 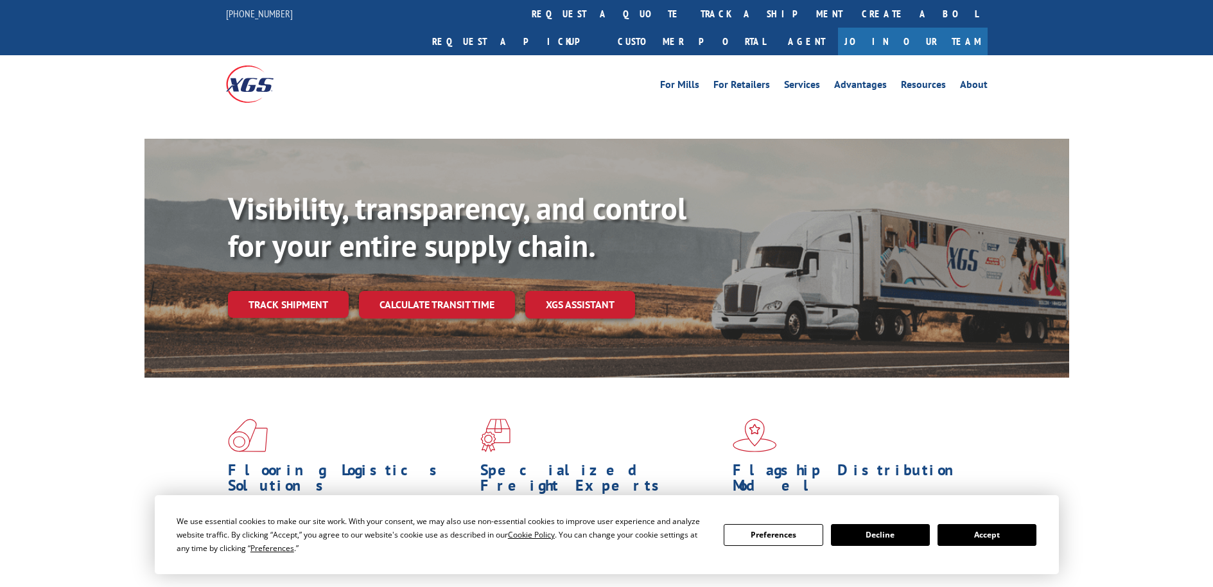 I want to click on b: Visibility, transparency, and control for your entire supply chain., so click(x=457, y=227).